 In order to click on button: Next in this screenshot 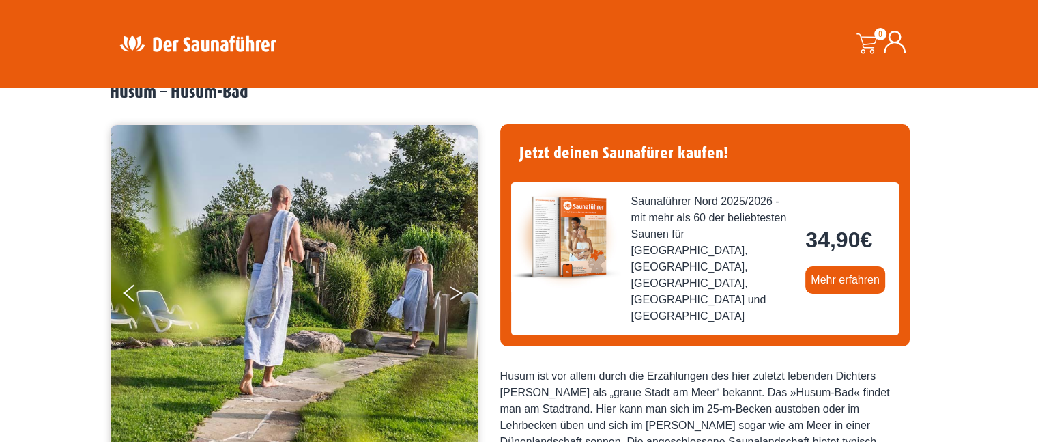, I will do `click(466, 296)`.